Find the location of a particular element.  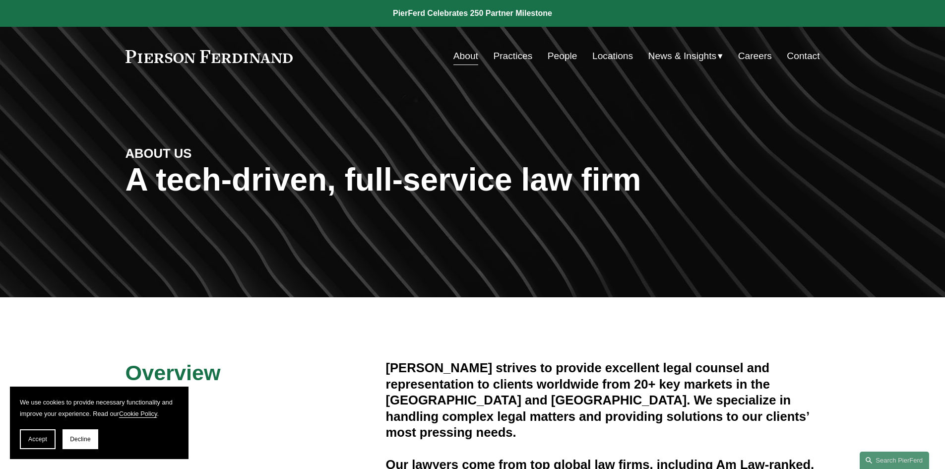

a: Search this site is located at coordinates (894, 460).